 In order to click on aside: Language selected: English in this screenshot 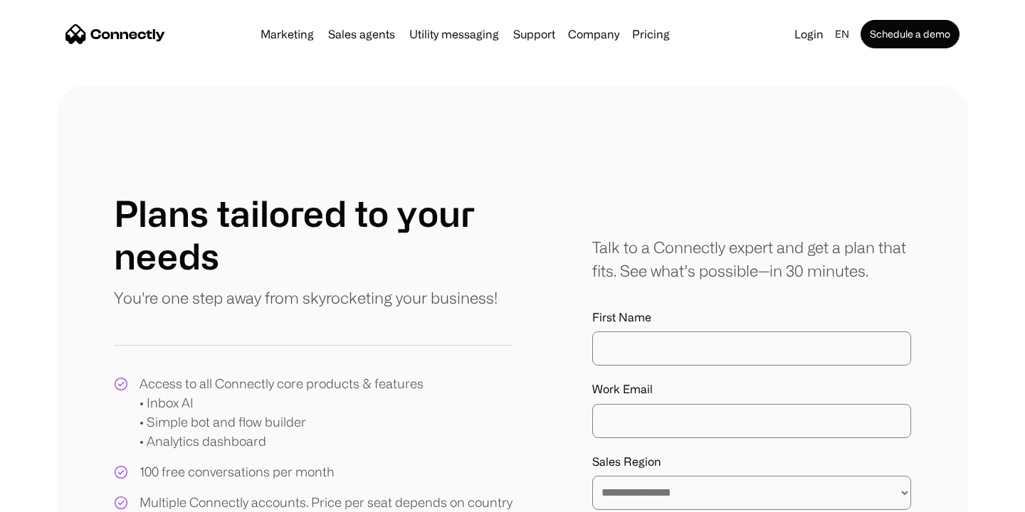, I will do `click(50, 497)`.